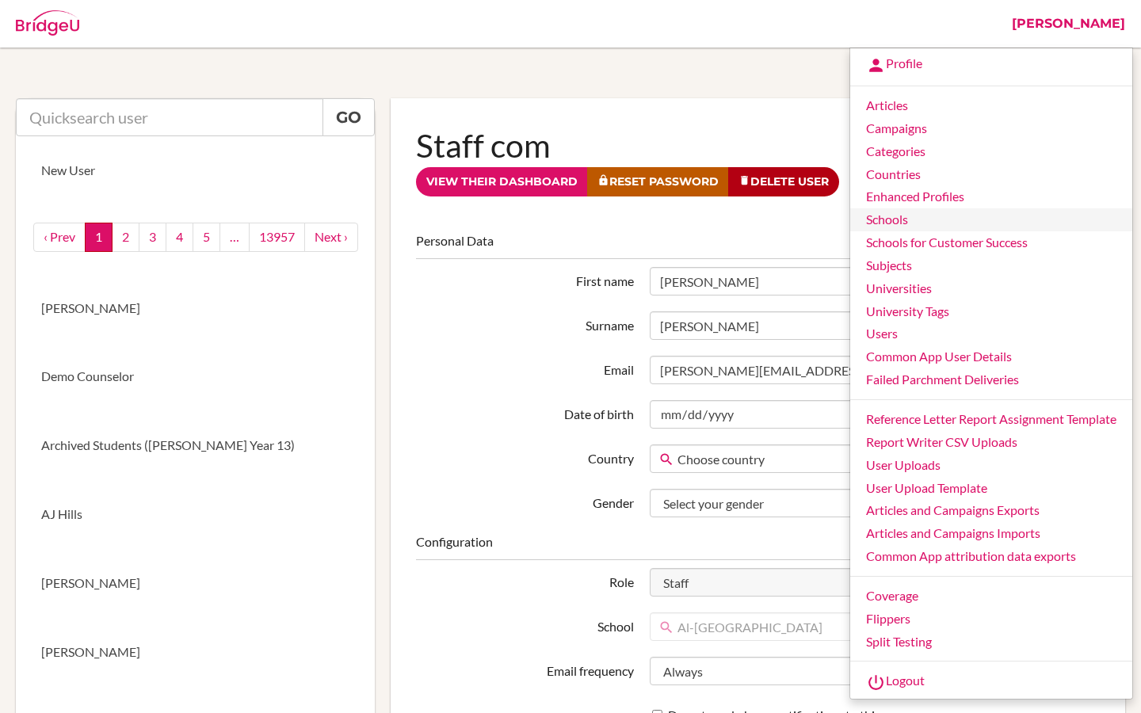  Describe the element at coordinates (991, 196) in the screenshot. I see `a: Enhanced Profiles` at that location.